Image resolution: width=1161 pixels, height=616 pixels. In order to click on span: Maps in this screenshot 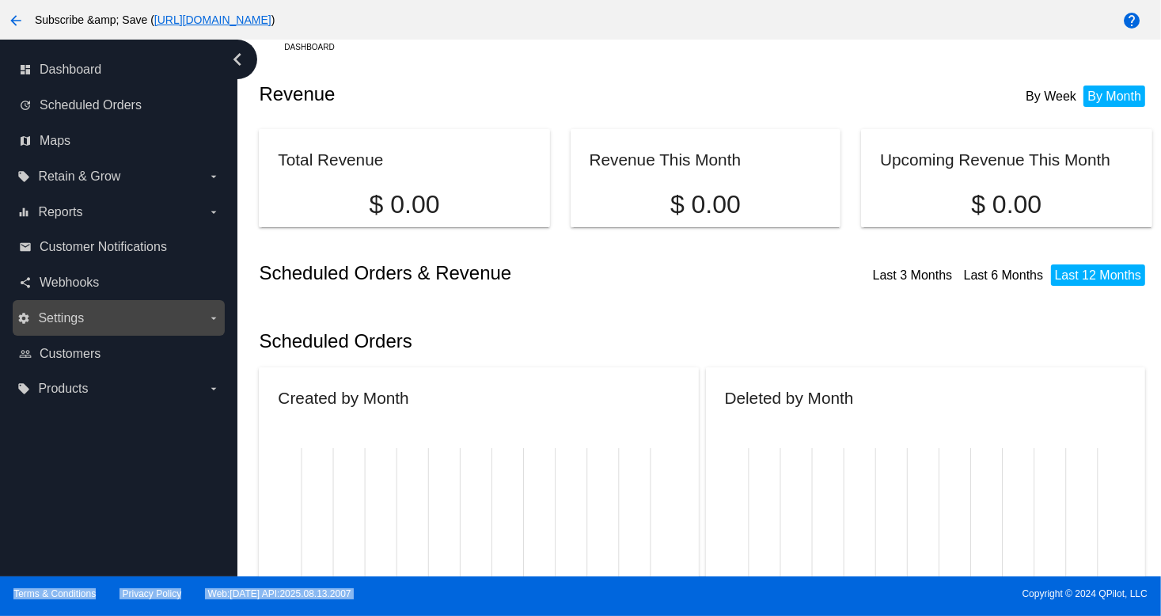, I will do `click(55, 141)`.